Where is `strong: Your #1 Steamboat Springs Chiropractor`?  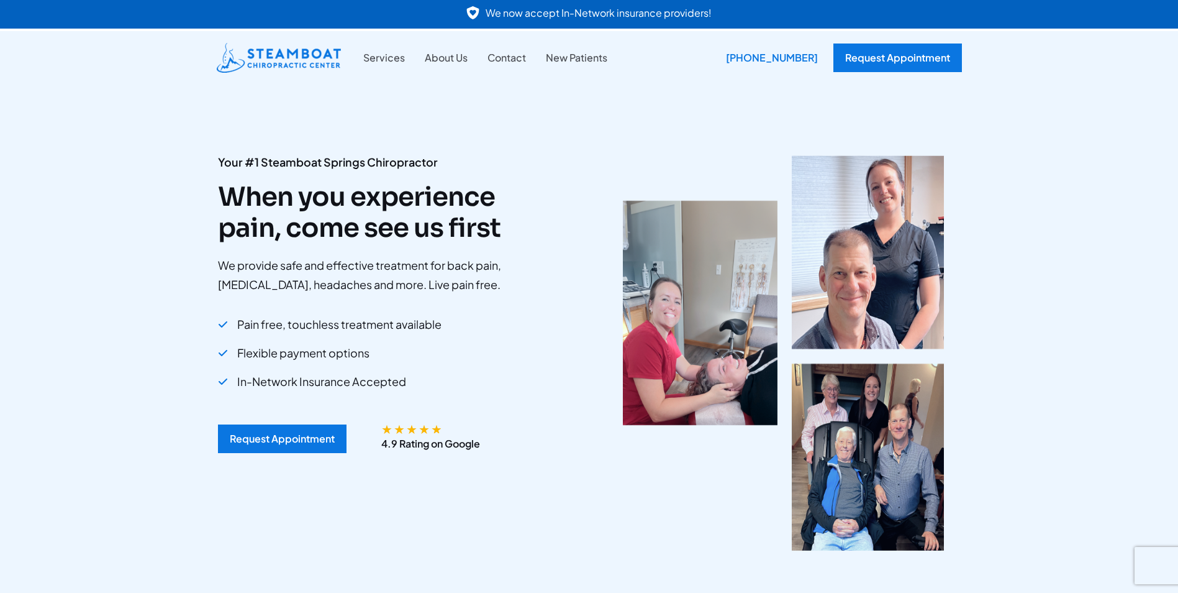
strong: Your #1 Steamboat Springs Chiropractor is located at coordinates (328, 162).